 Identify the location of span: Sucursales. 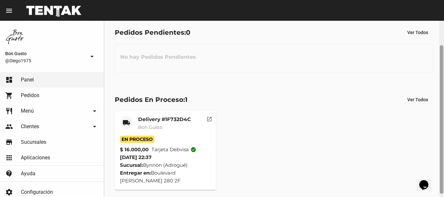
(33, 142).